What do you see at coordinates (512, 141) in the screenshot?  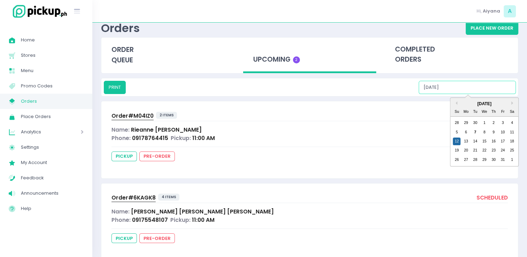 I see `div: day-18` at bounding box center [512, 141].